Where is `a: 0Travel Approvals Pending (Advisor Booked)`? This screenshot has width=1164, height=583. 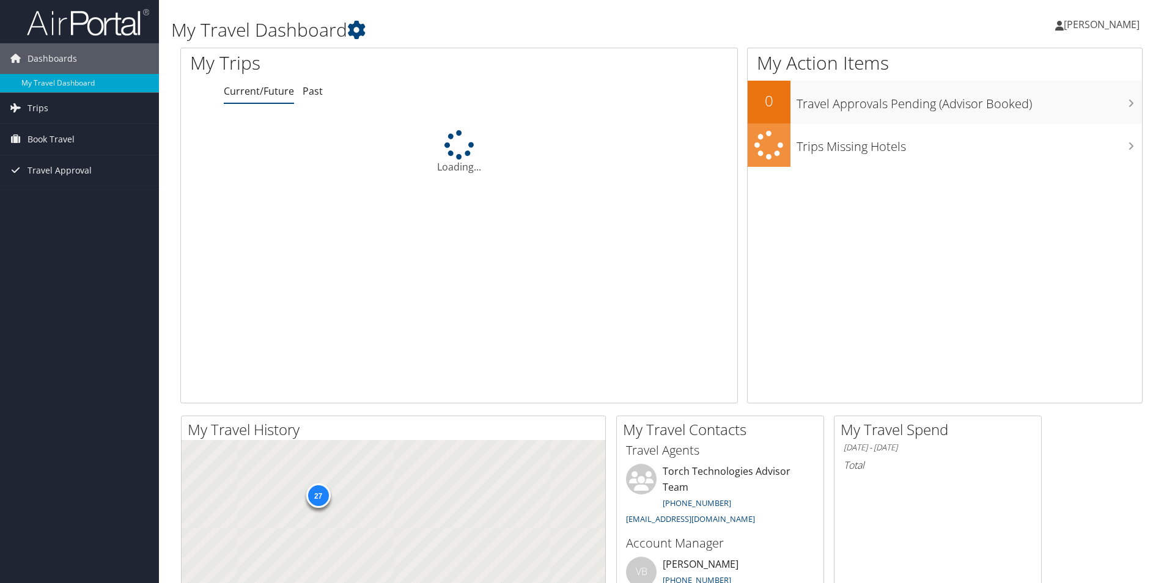 a: 0Travel Approvals Pending (Advisor Booked) is located at coordinates (945, 102).